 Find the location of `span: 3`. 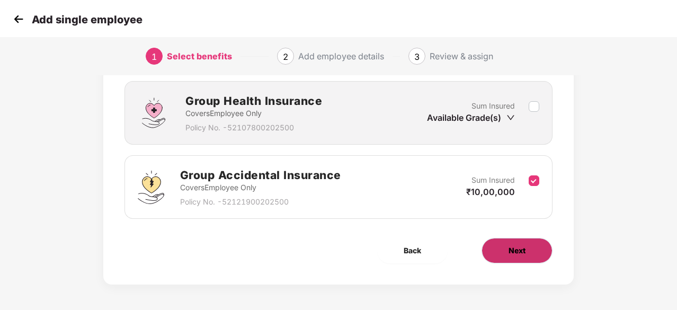

span: 3 is located at coordinates (417, 57).